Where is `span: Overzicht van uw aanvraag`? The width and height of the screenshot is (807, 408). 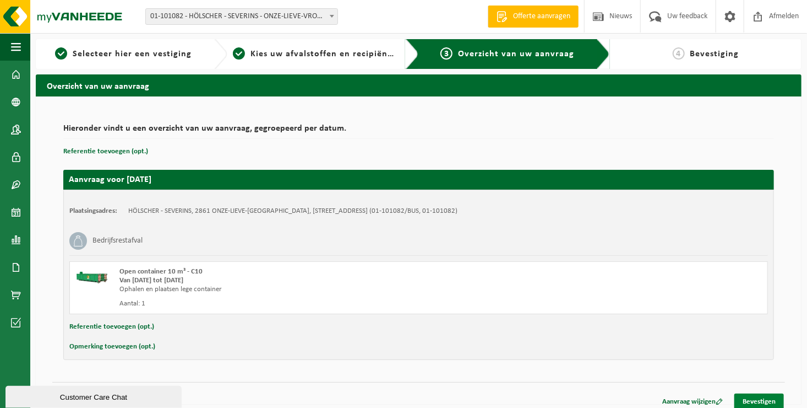
span: Overzicht van uw aanvraag is located at coordinates (516, 54).